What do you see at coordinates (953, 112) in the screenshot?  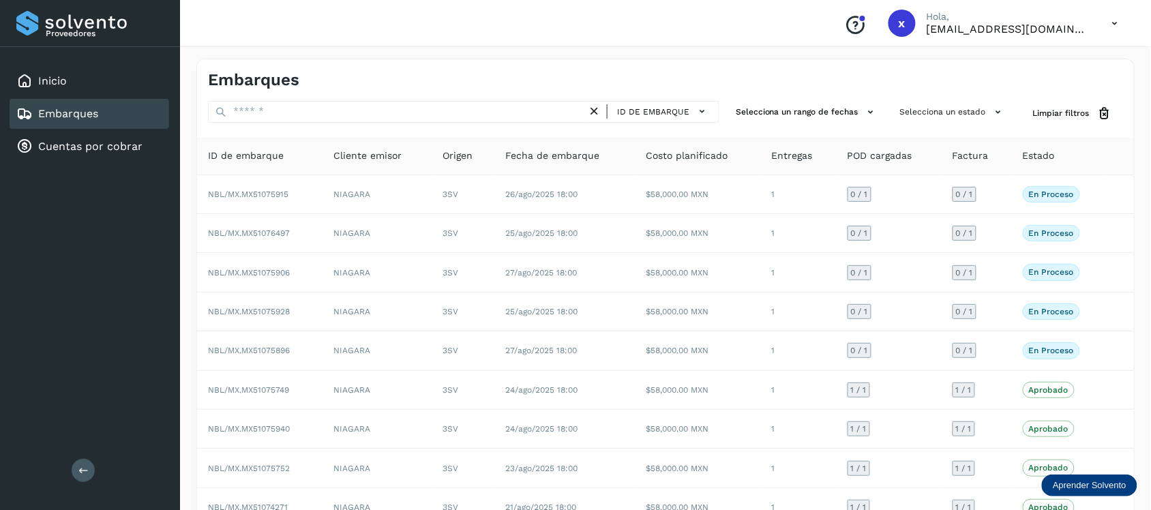 I see `button: Selecciona un estado` at bounding box center [953, 112].